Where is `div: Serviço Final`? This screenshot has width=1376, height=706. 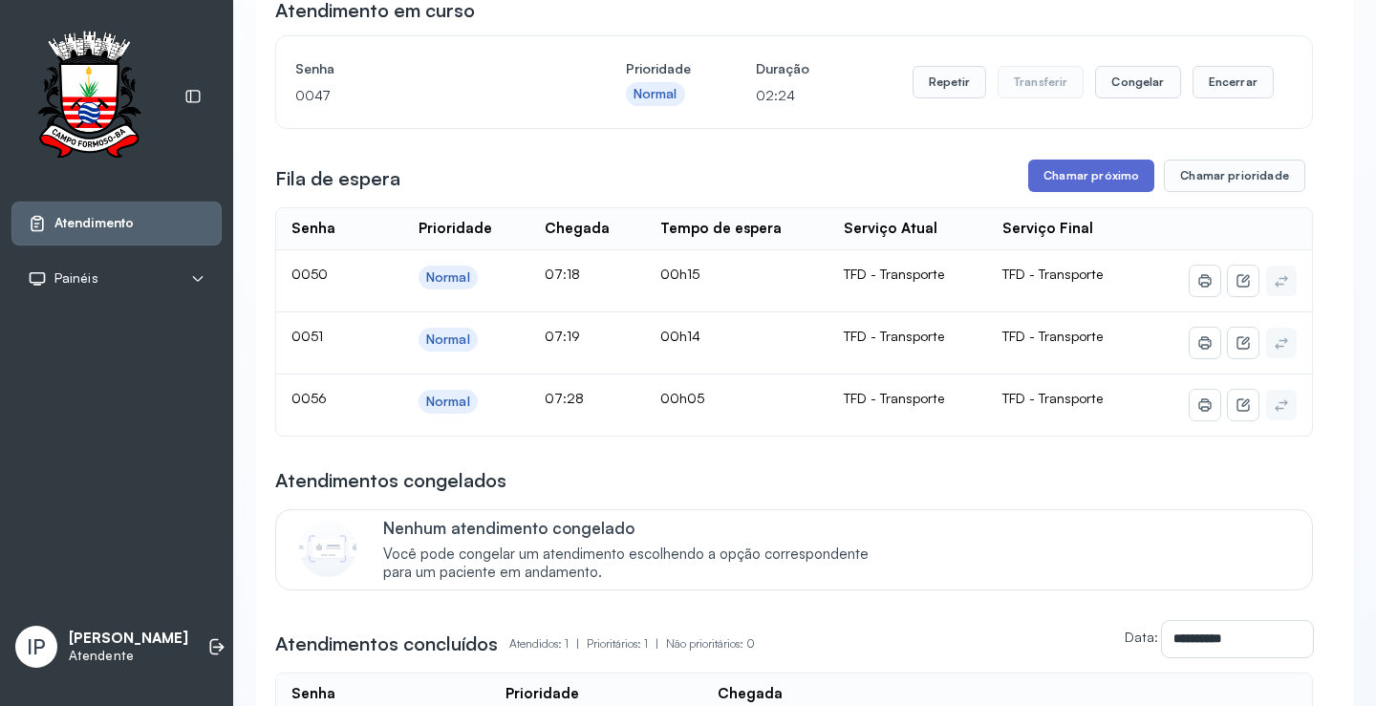 div: Serviço Final is located at coordinates (1047, 228).